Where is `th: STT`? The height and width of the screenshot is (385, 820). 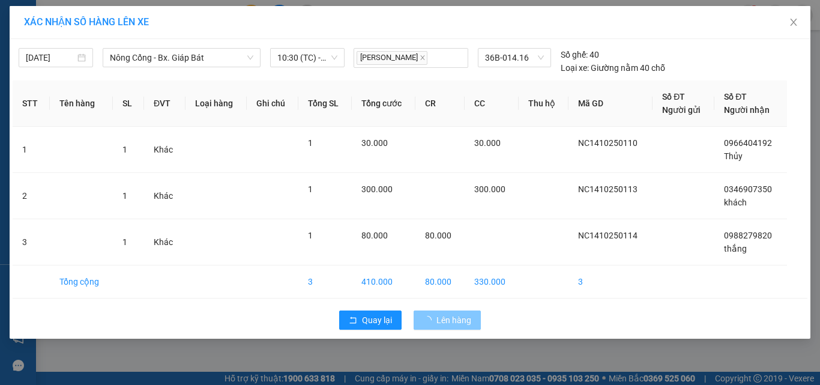
th: STT is located at coordinates (31, 103).